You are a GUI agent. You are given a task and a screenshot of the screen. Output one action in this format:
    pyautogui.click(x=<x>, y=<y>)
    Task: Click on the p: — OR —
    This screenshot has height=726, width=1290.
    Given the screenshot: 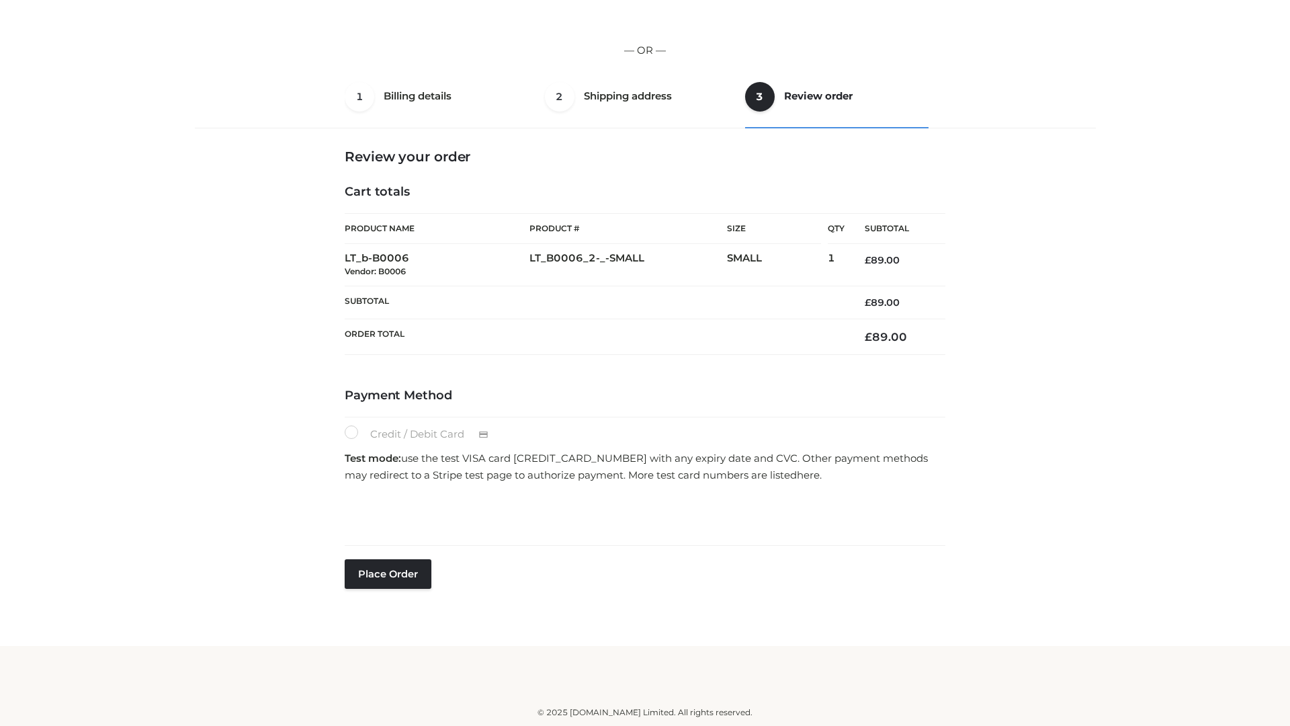 What is the action you would take?
    pyautogui.click(x=645, y=50)
    